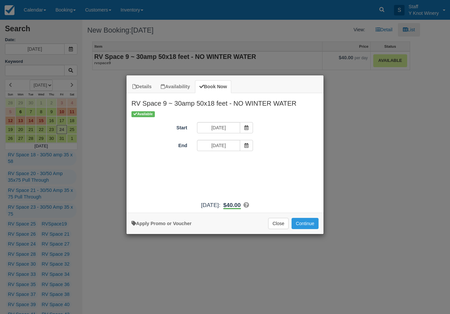  I want to click on a: Availability, so click(175, 87).